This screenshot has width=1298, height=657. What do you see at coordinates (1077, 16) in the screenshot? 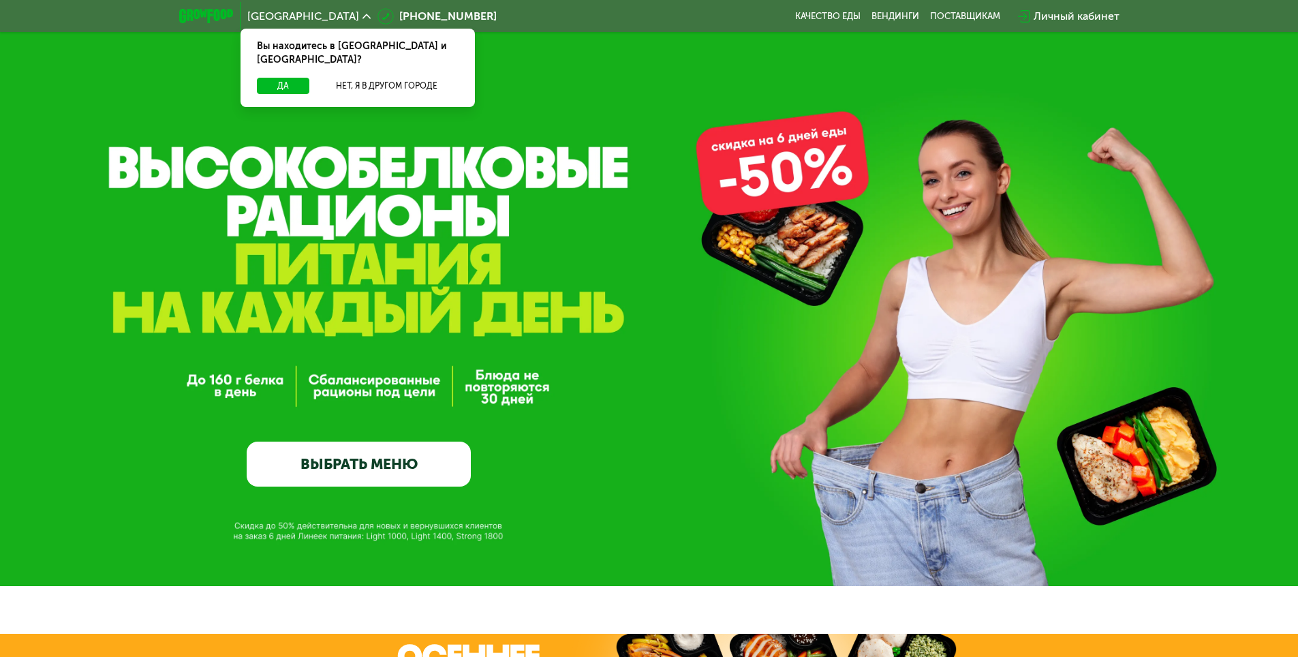
I see `div: Личный кабинет` at bounding box center [1077, 16].